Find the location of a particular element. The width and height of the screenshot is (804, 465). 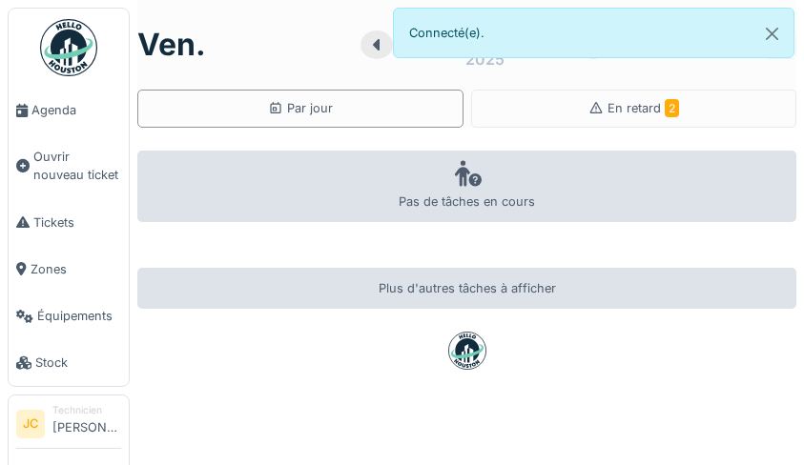

a: Stock is located at coordinates (69, 362).